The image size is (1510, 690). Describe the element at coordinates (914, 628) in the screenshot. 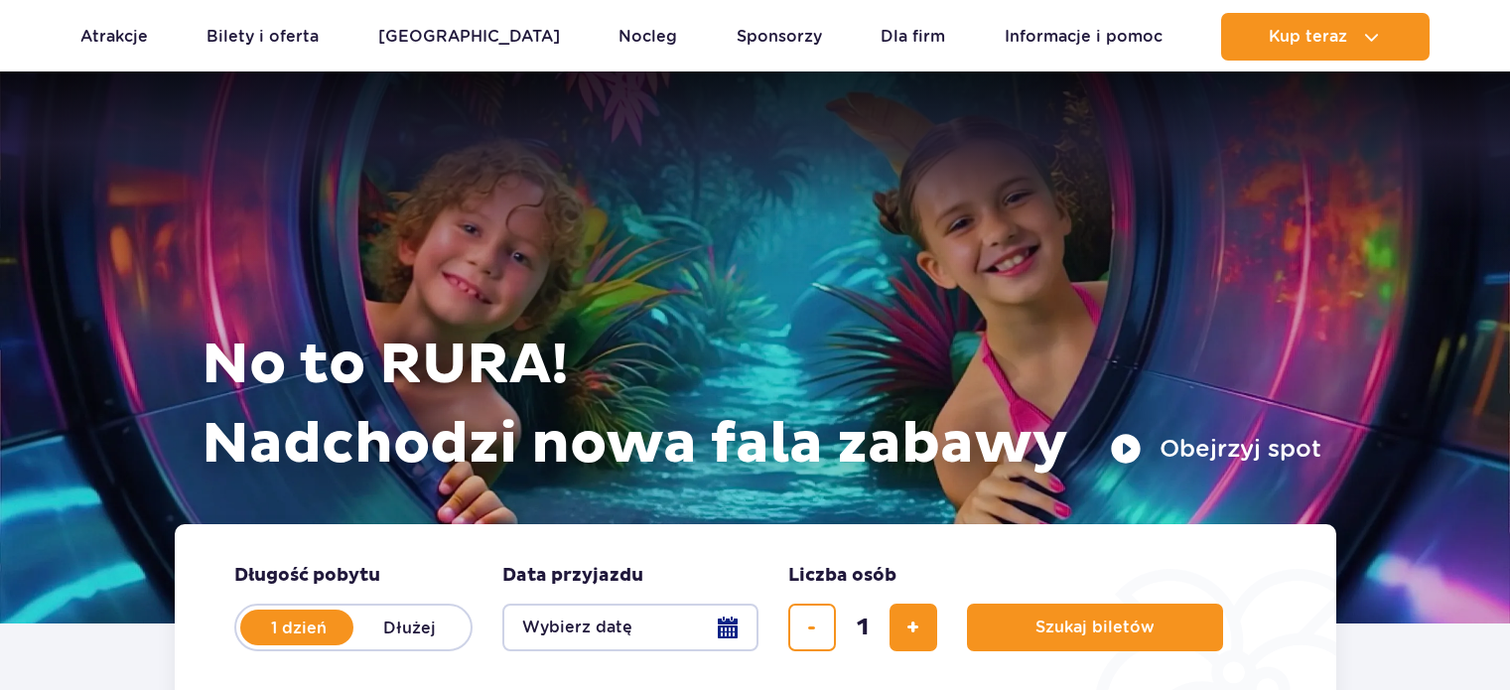

I see `button: dodaj bilet` at that location.